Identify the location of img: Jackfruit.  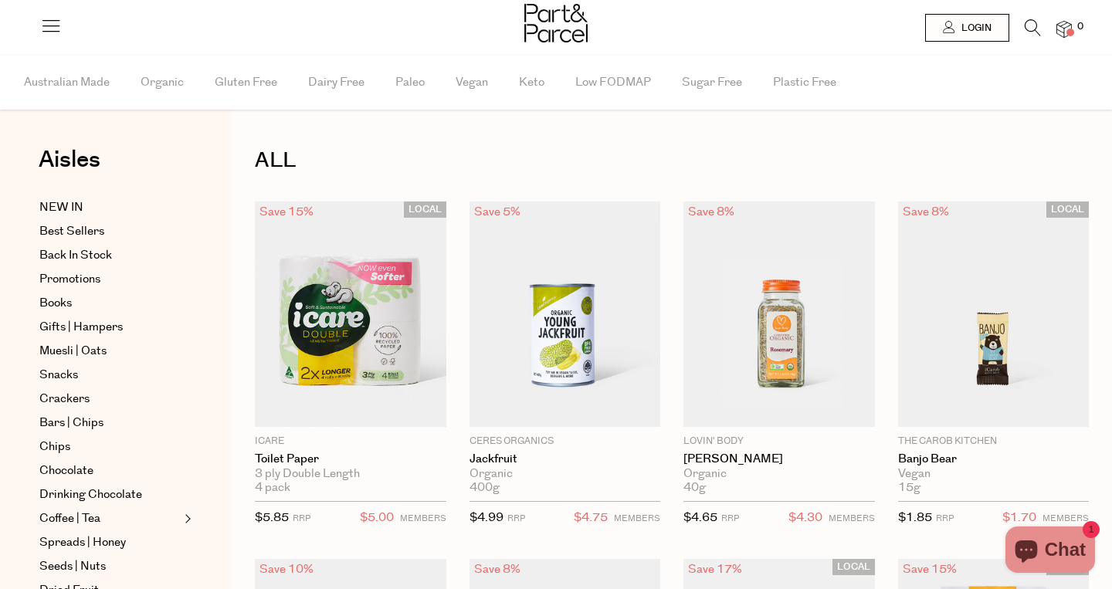
(565, 314).